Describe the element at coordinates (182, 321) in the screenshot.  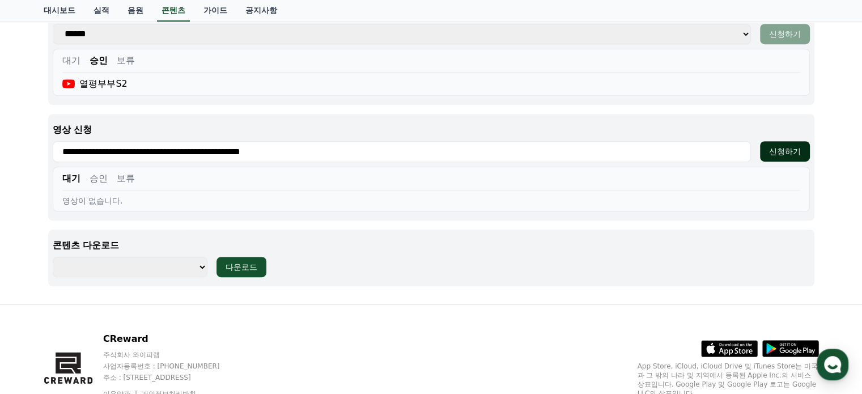
I see `span: 설정` at that location.